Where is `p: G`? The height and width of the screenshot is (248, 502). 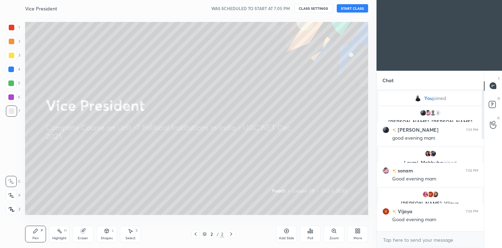 p: G is located at coordinates (499, 118).